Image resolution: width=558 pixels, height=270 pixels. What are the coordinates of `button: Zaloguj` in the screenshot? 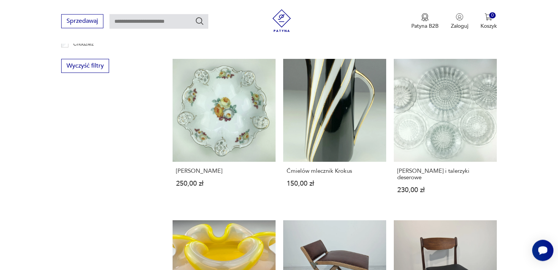 It's located at (459, 21).